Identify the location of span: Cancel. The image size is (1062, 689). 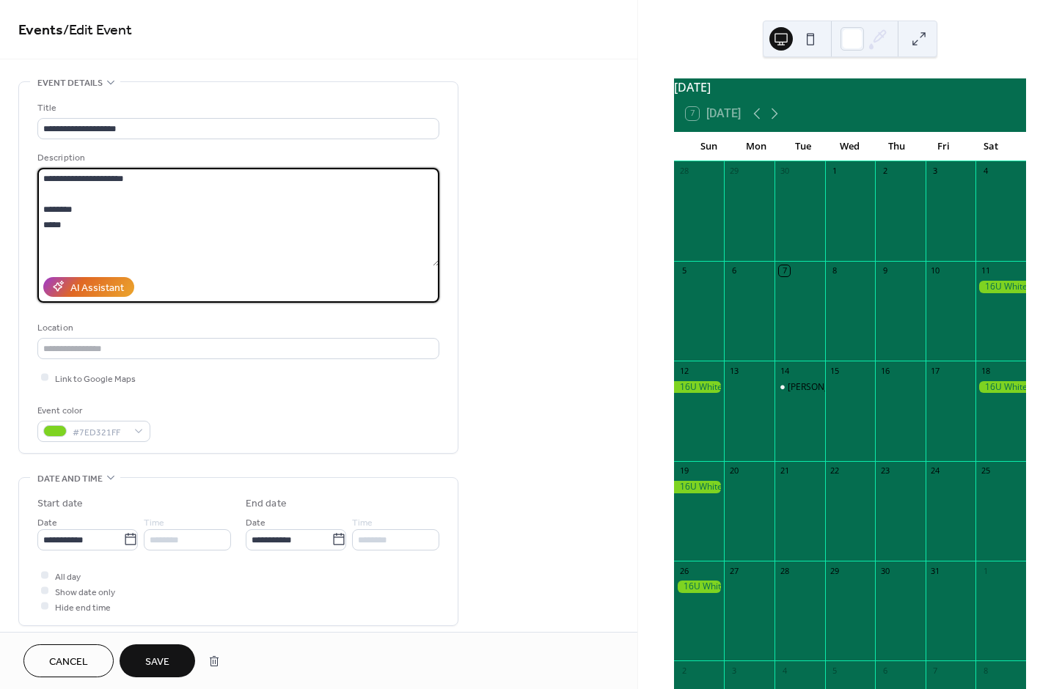
(68, 662).